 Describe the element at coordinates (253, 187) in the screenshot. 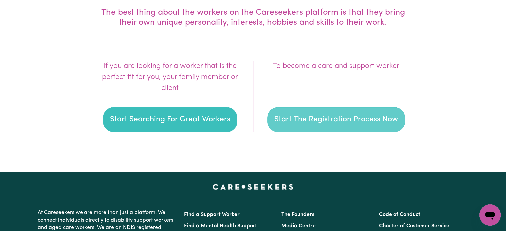

I see `a: Careseekers home page` at that location.